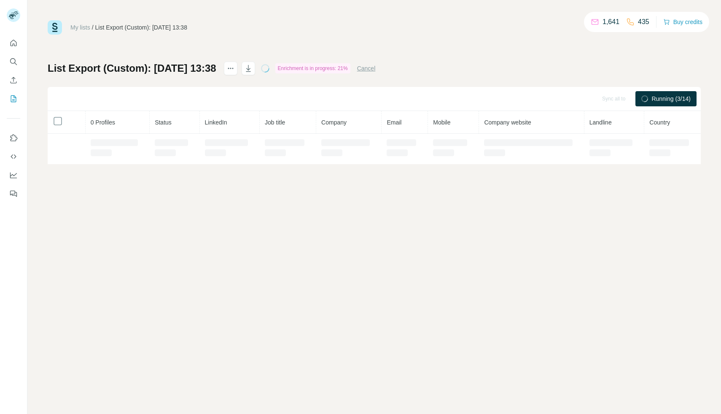 The width and height of the screenshot is (721, 414). What do you see at coordinates (13, 138) in the screenshot?
I see `button: Use Surfe on LinkedIn` at bounding box center [13, 138].